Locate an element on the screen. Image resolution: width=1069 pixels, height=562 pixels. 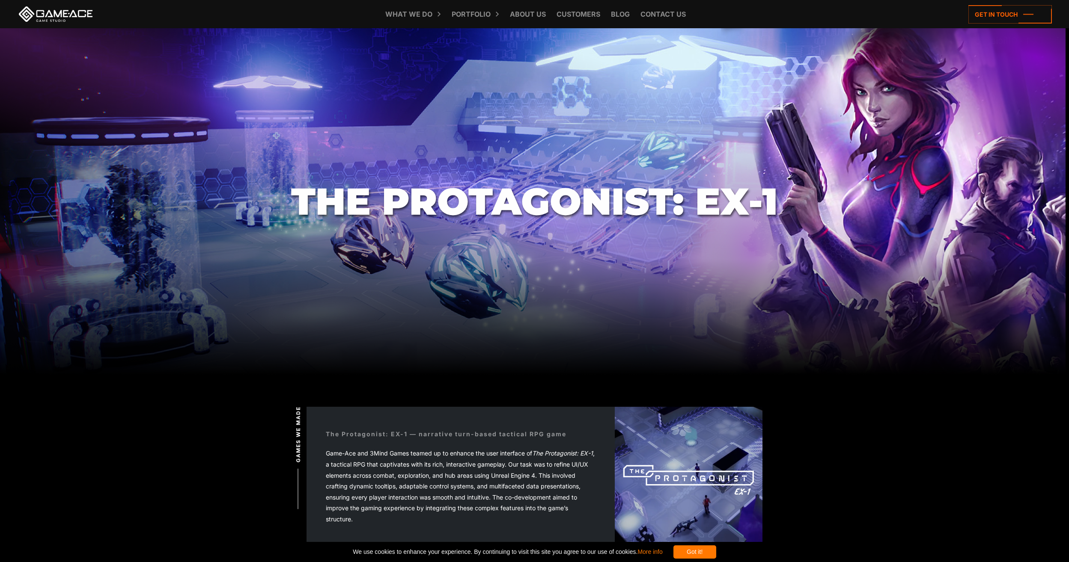
a: More info is located at coordinates (650, 552).